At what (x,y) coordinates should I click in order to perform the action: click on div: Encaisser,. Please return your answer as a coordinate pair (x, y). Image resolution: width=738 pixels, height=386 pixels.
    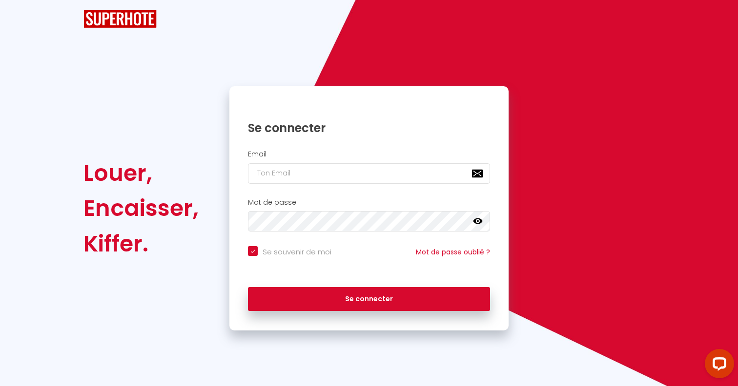
    Looking at the image, I should click on (141, 208).